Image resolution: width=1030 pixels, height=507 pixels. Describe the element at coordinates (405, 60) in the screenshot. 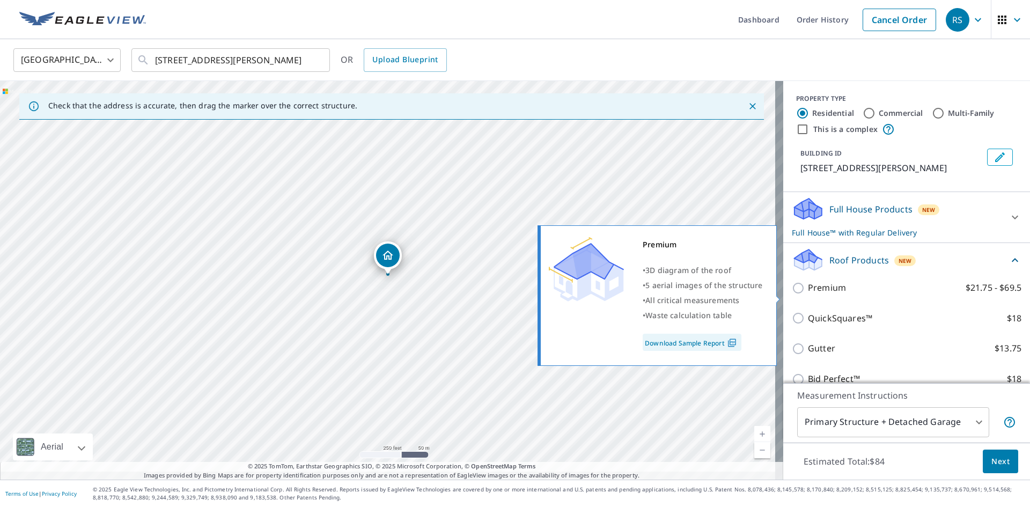

I see `a: Upload Blueprint` at that location.